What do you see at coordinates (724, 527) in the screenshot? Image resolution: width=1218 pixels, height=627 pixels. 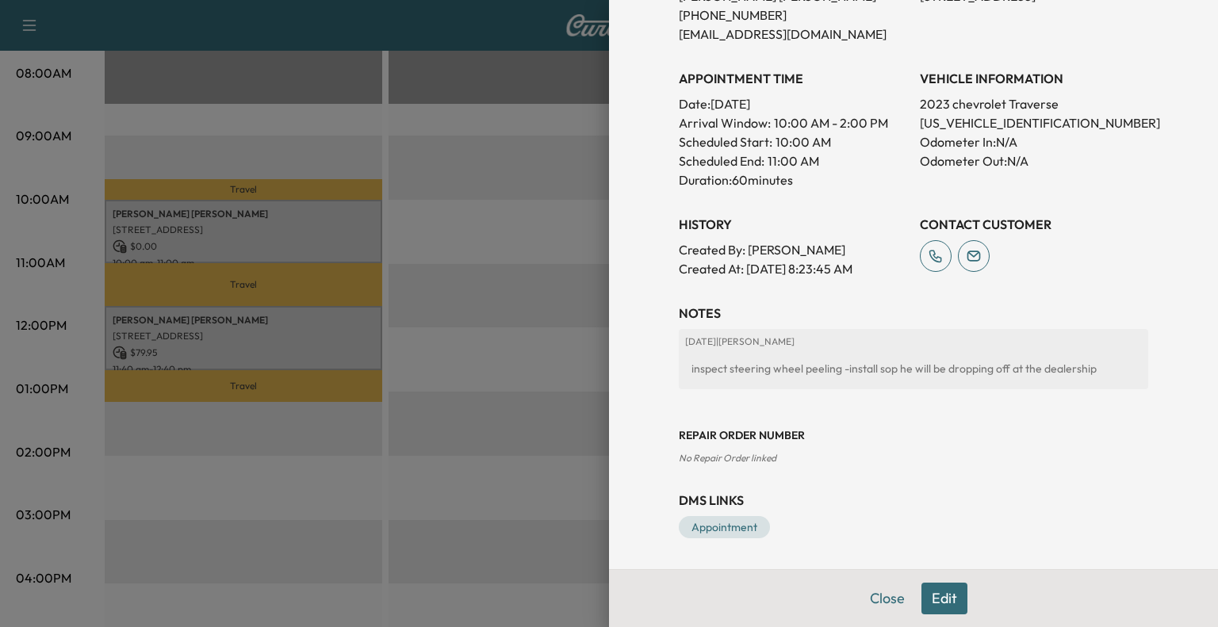 I see `a: Appointment` at bounding box center [724, 527].